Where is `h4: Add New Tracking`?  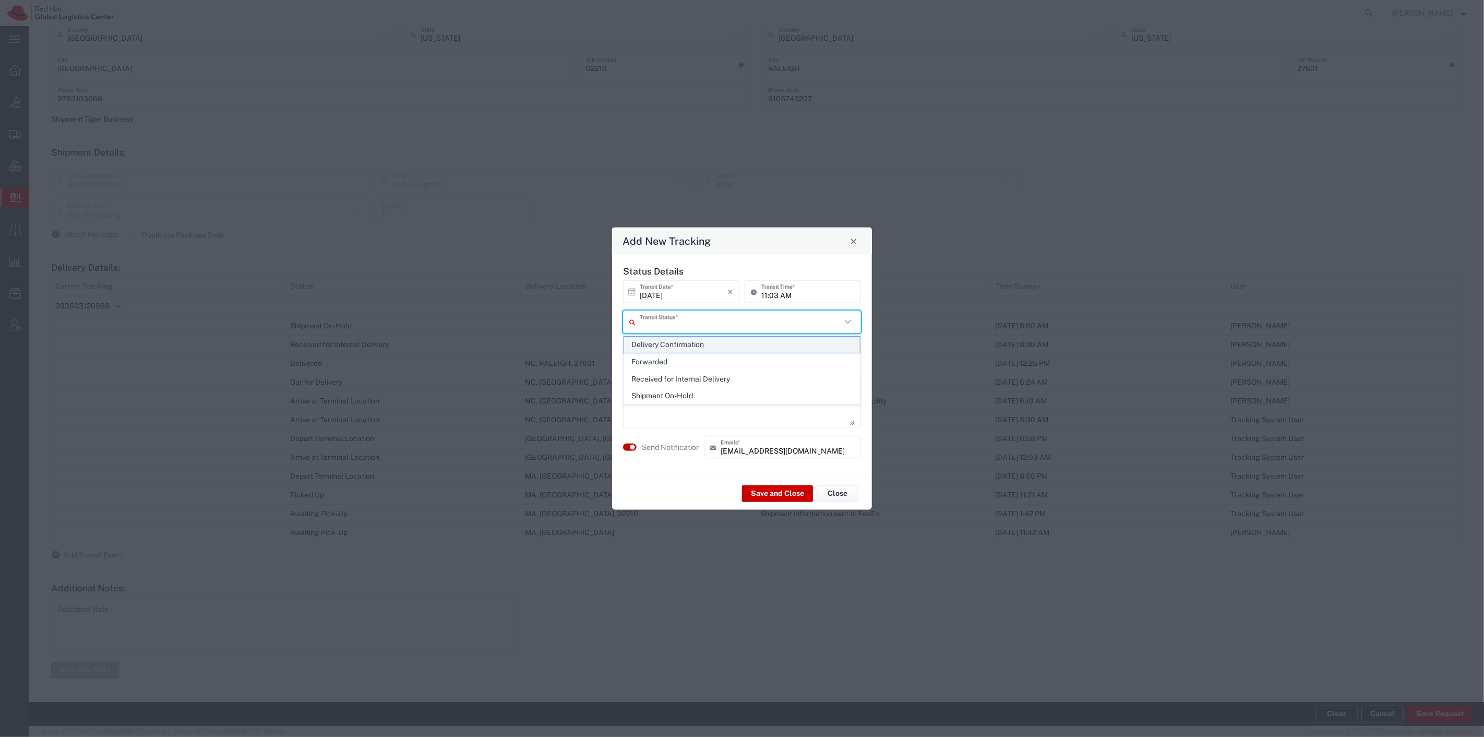
h4: Add New Tracking is located at coordinates (667, 241).